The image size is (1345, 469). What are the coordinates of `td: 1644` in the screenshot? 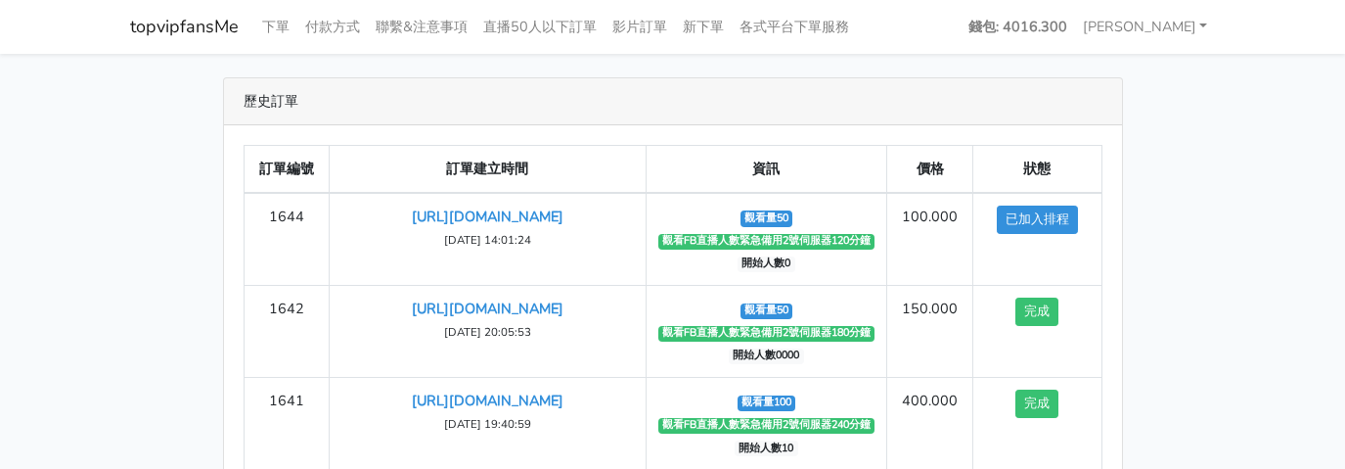 It's located at (287, 239).